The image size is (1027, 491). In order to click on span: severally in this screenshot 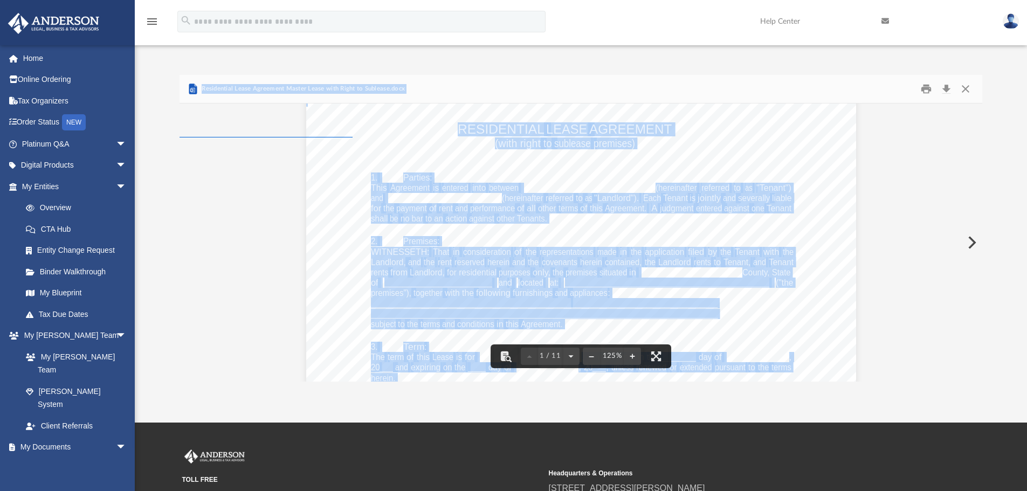, I will do `click(754, 198)`.